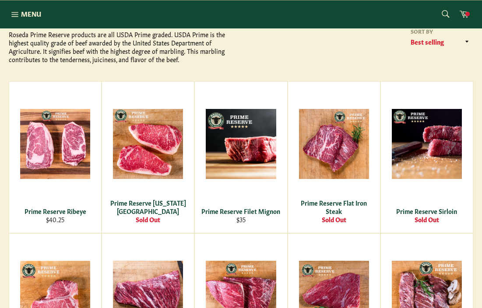 This screenshot has height=308, width=482. Describe the element at coordinates (148, 144) in the screenshot. I see `img: Prime Reserve New York Strip` at that location.